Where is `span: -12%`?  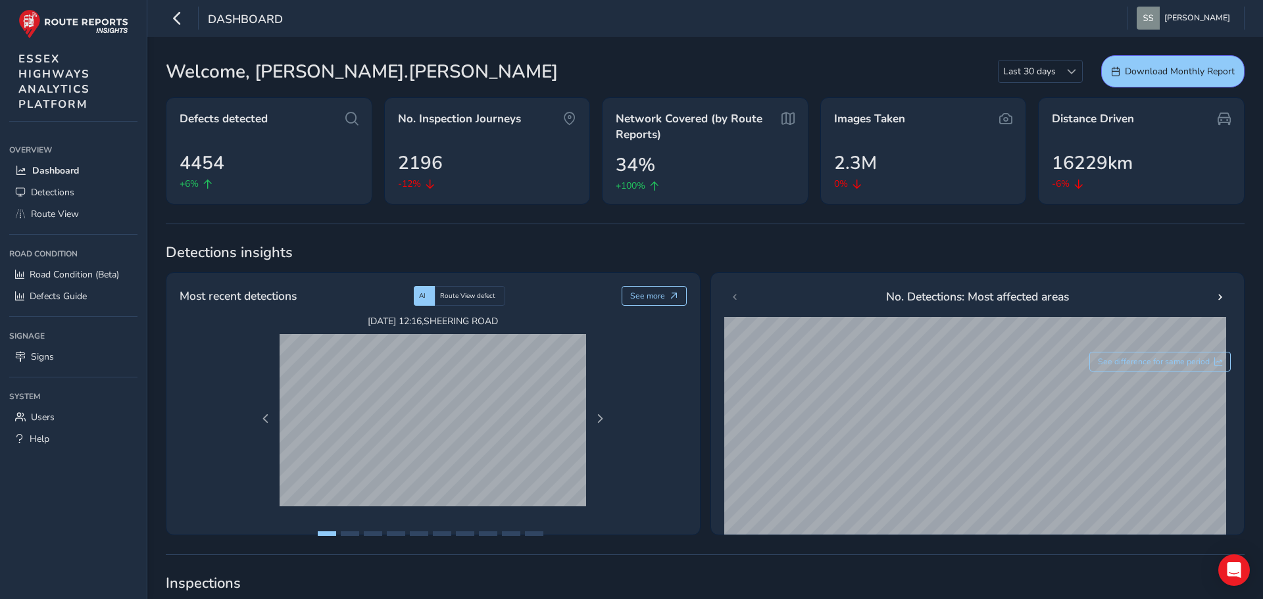 span: -12% is located at coordinates (409, 184).